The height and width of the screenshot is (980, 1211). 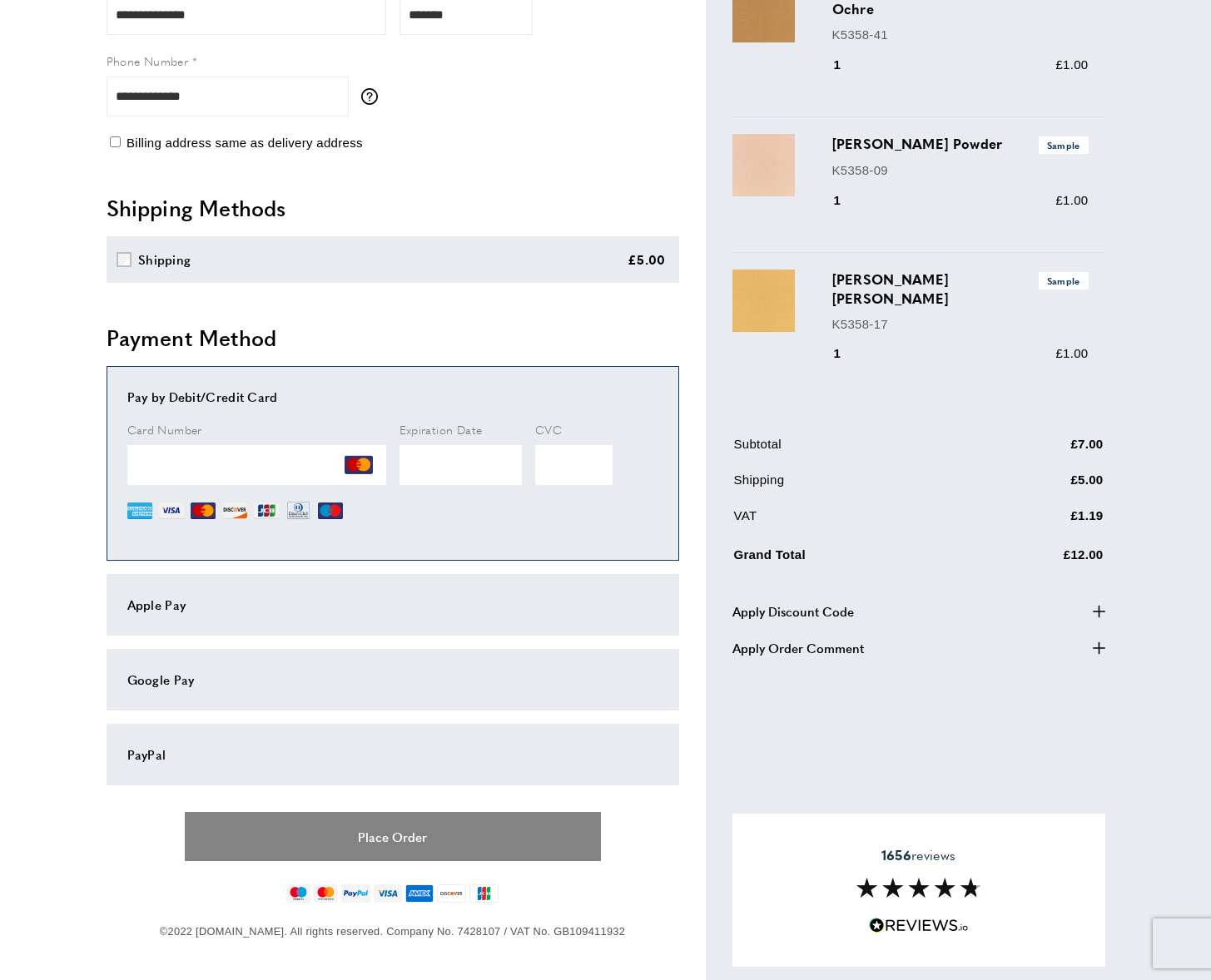 I want to click on div: Apple Pay, so click(x=393, y=605).